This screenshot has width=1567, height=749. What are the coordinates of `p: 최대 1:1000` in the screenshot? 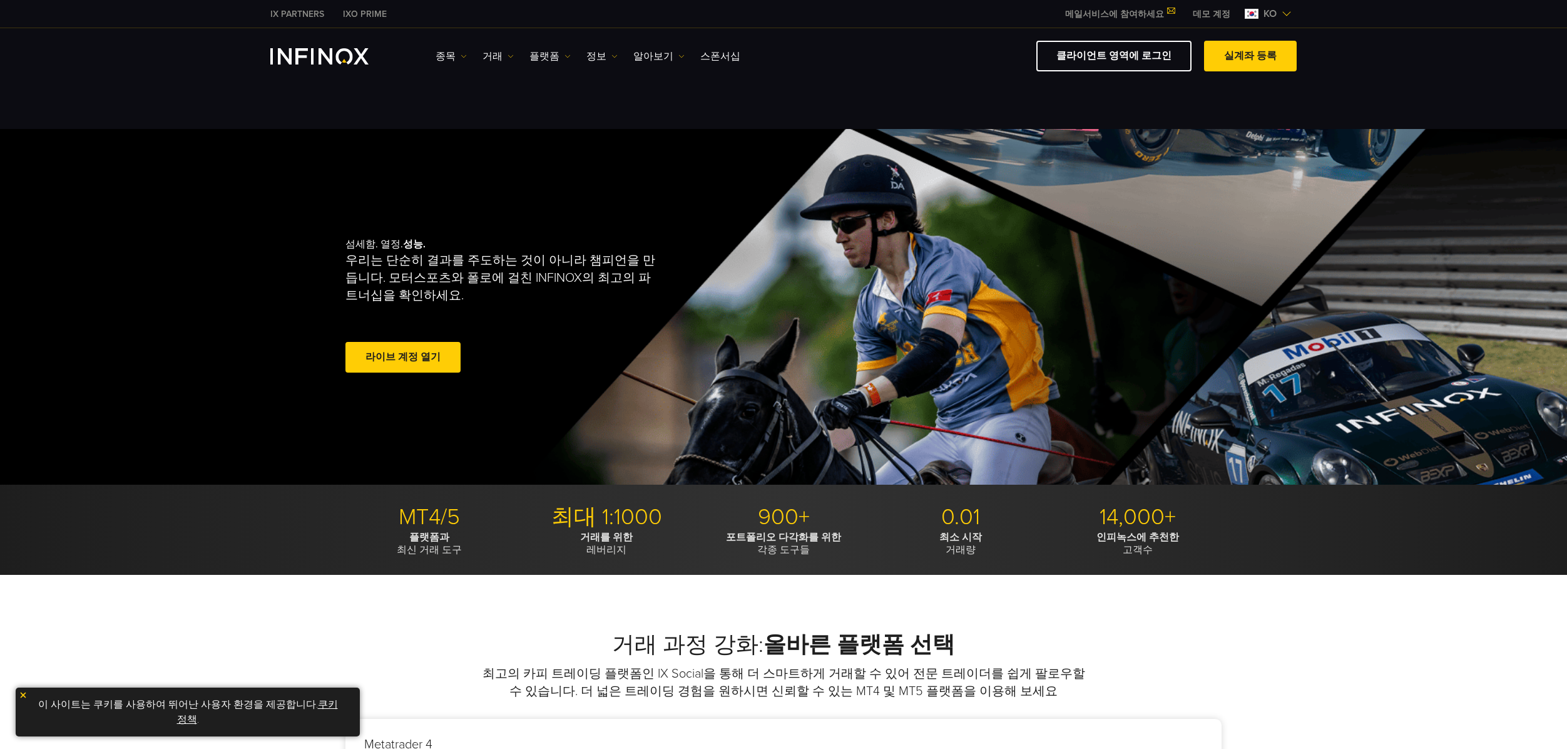 It's located at (607, 517).